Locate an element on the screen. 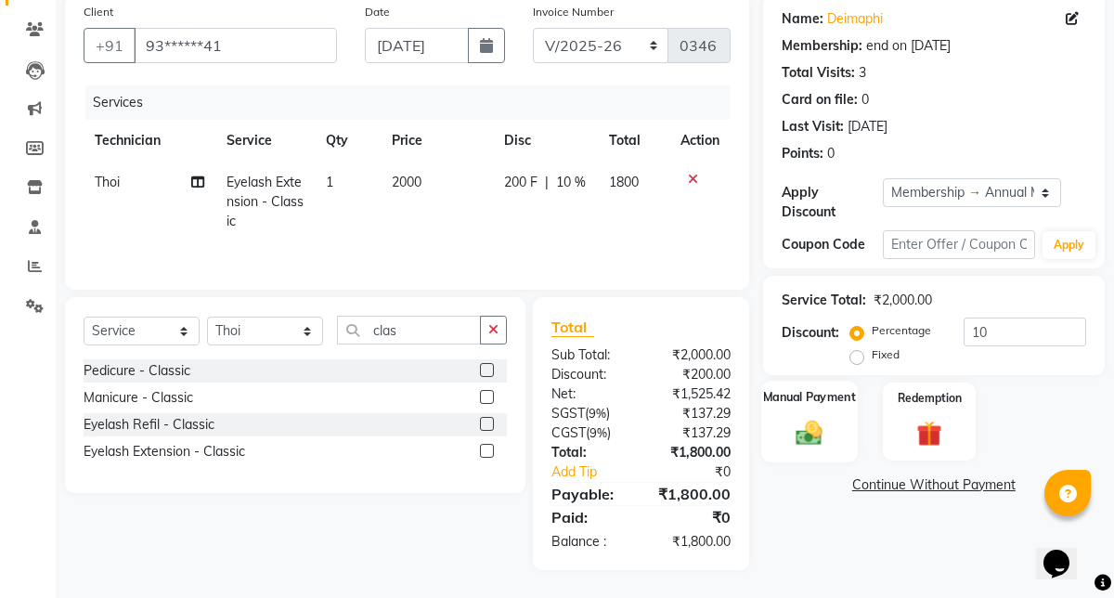  th: Qty is located at coordinates (347, 140).